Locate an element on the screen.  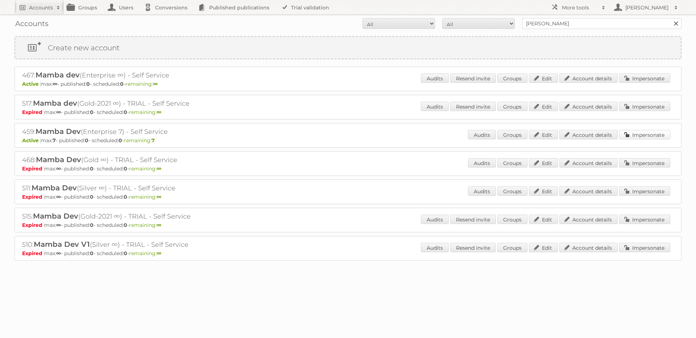
h2: 511: (Silver ∞) - TRIAL - Self Service is located at coordinates (149, 188).